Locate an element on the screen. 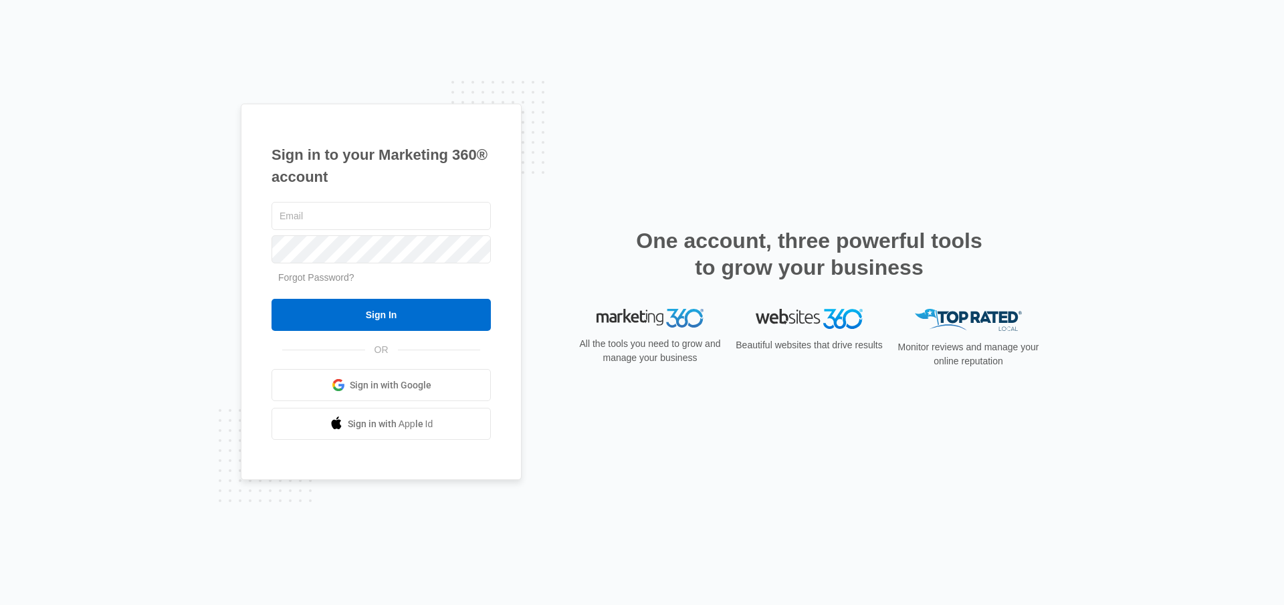  p: All the tools you need to grow and manage your business is located at coordinates (650, 351).